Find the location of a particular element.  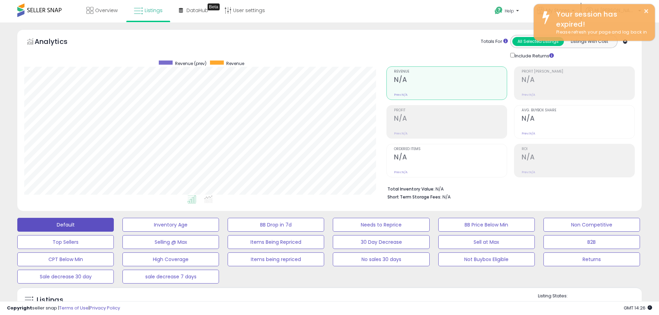

button: Items being repriced is located at coordinates (276, 260).